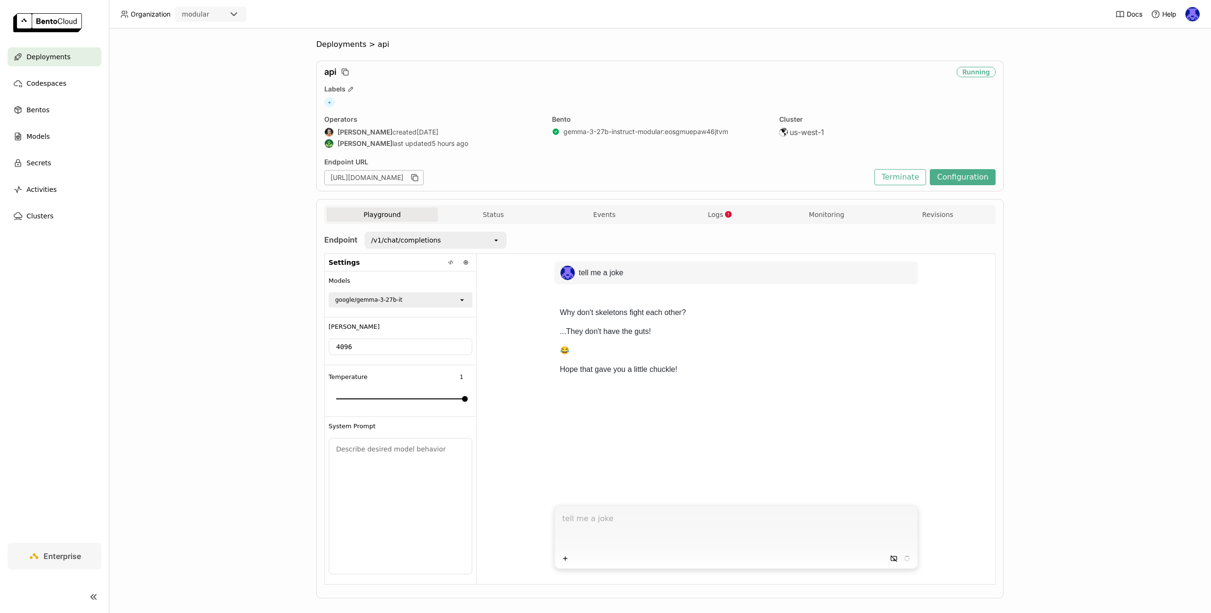  What do you see at coordinates (401, 262) in the screenshot?
I see `div: Settings` at bounding box center [401, 262].